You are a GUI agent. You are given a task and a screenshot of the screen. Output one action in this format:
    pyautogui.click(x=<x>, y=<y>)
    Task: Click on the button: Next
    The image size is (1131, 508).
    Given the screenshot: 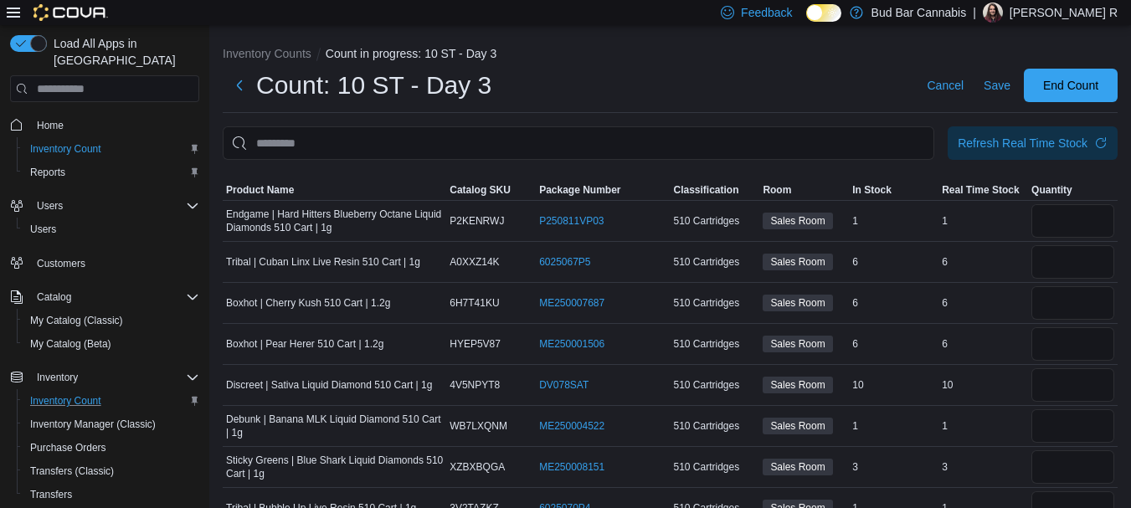 What is the action you would take?
    pyautogui.click(x=239, y=85)
    